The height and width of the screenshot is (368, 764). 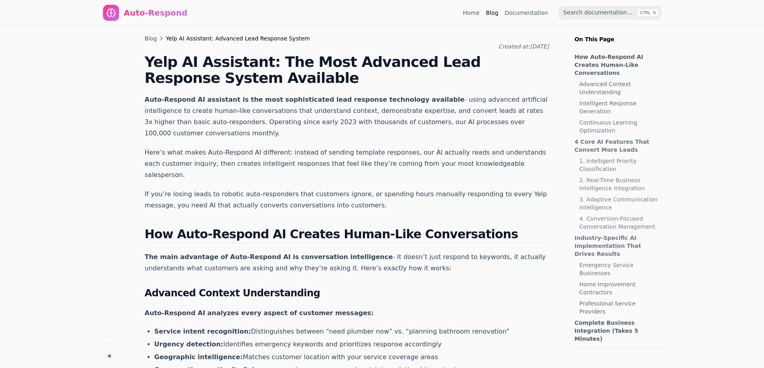 I want to click on a: 3. Adaptive Communication Intelligence, so click(x=620, y=204).